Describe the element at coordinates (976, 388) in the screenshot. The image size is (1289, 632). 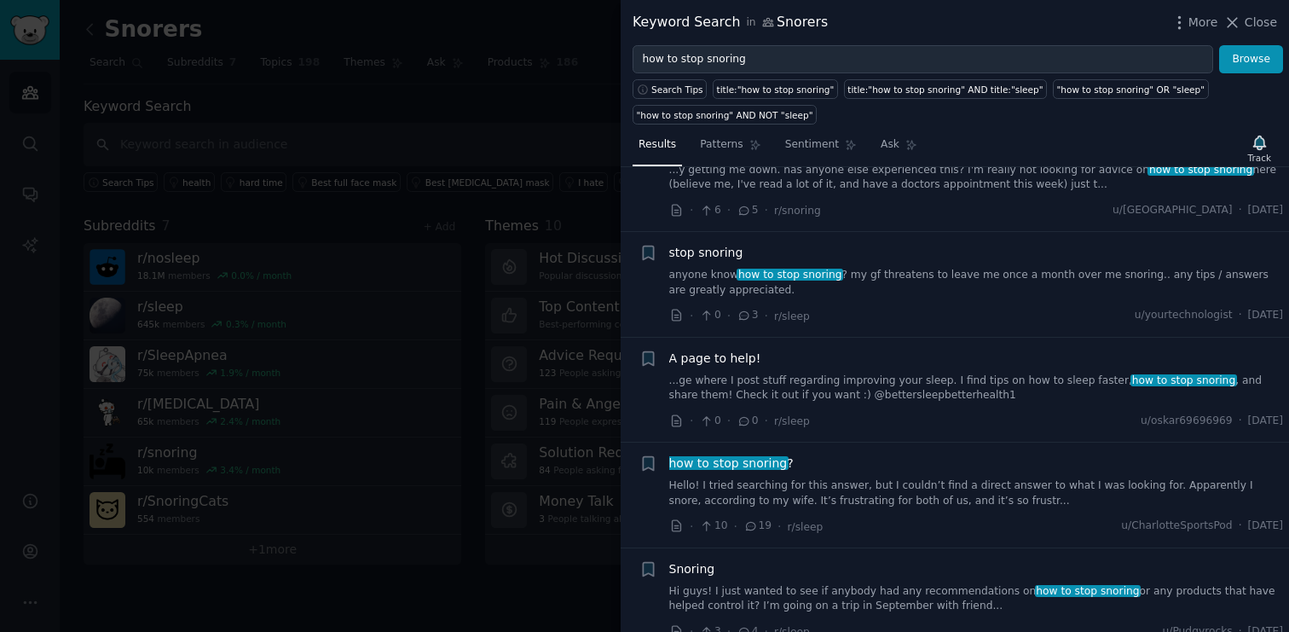
I see `a: ...ge where I post stuff regarding improving your sleep. I find tips on how to sleep faster,how t...` at that location.